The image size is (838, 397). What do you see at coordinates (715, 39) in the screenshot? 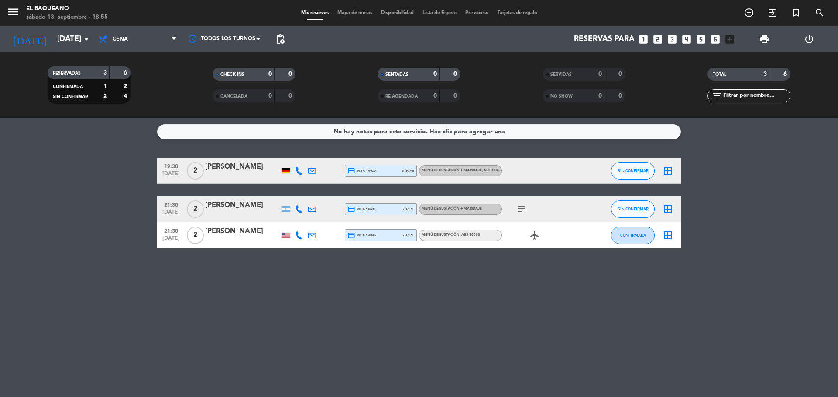
I see `i: looks_6` at bounding box center [715, 39].